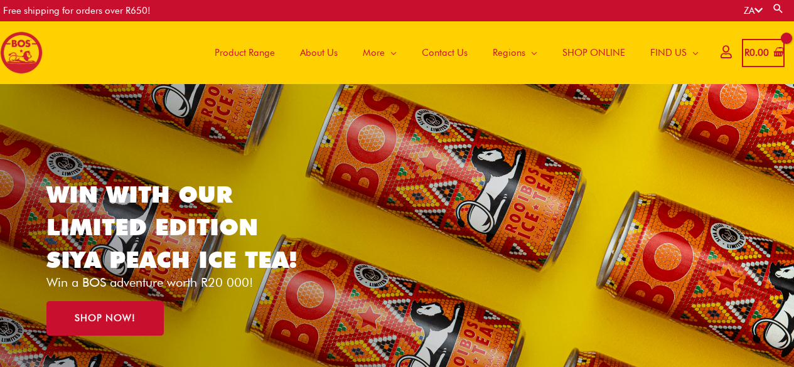 Image resolution: width=794 pixels, height=367 pixels. I want to click on a: More, so click(380, 53).